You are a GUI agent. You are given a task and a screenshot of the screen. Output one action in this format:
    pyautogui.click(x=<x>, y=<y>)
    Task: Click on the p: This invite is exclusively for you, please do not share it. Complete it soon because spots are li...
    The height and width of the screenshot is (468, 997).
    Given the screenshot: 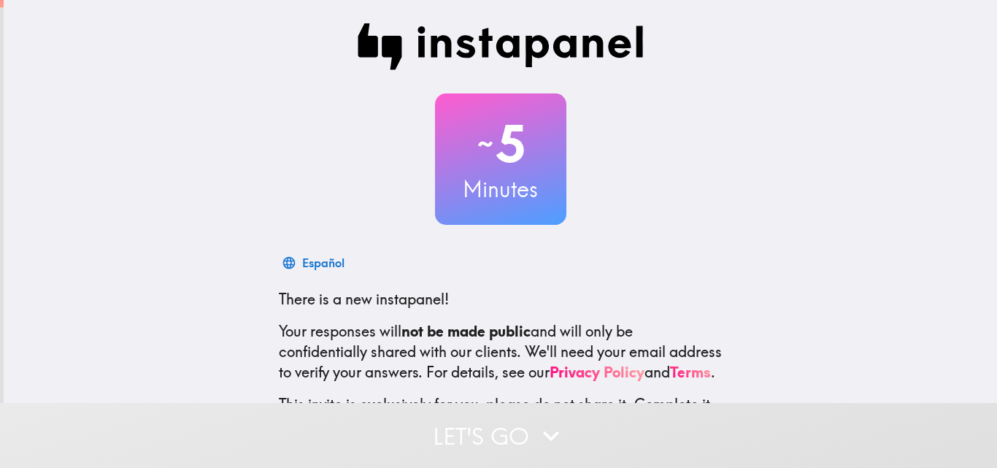 What is the action you would take?
    pyautogui.click(x=501, y=414)
    